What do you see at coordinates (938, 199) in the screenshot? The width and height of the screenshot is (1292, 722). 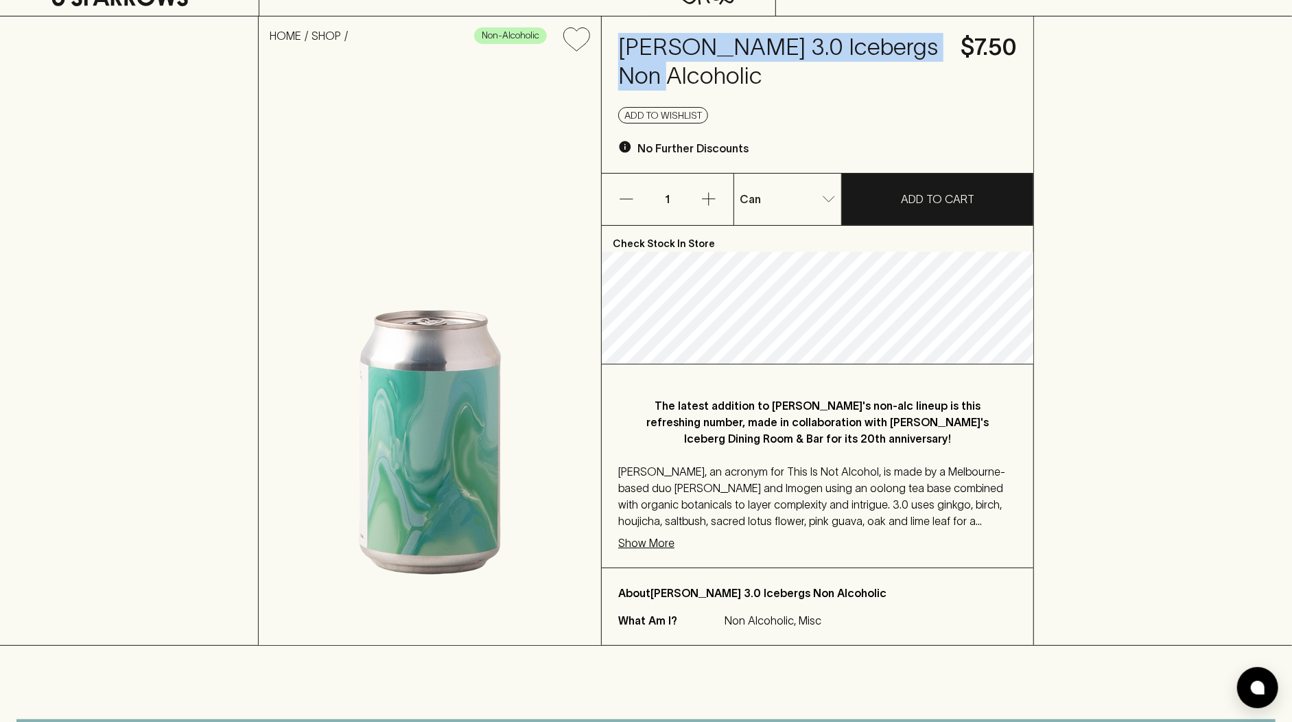 I see `p: ADD TO CART` at bounding box center [938, 199].